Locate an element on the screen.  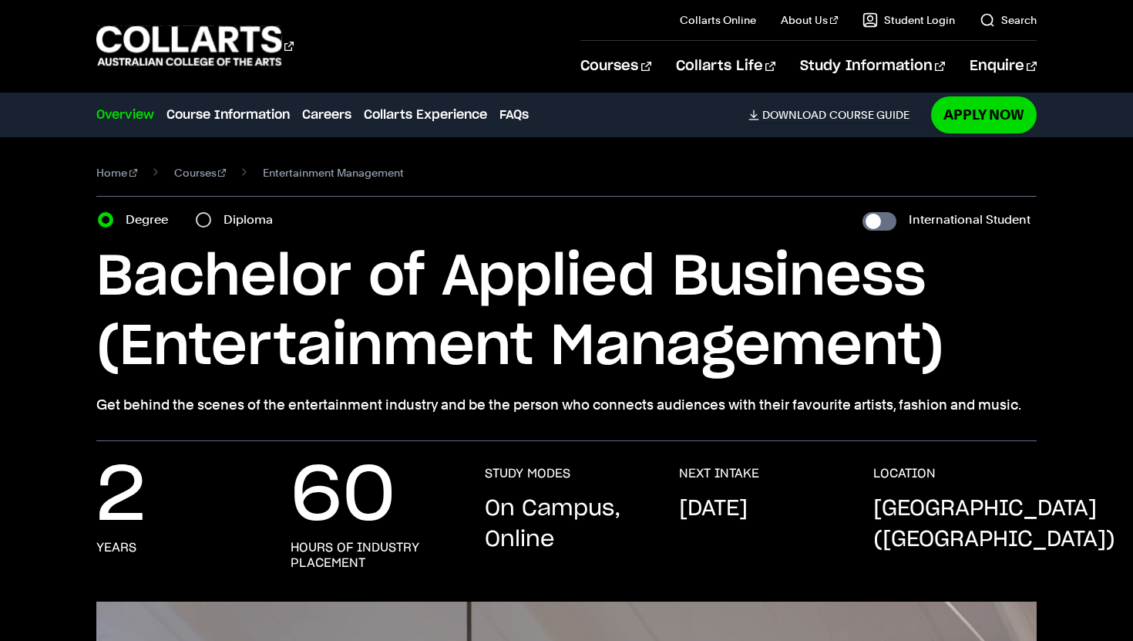
a: DownloadCourse Guide is located at coordinates (835, 115).